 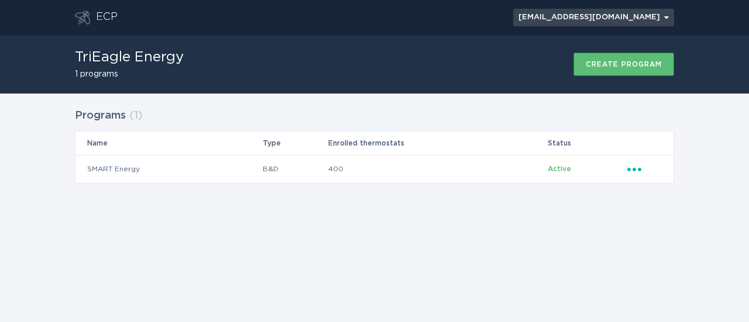 What do you see at coordinates (624, 64) in the screenshot?
I see `div: Create program` at bounding box center [624, 64].